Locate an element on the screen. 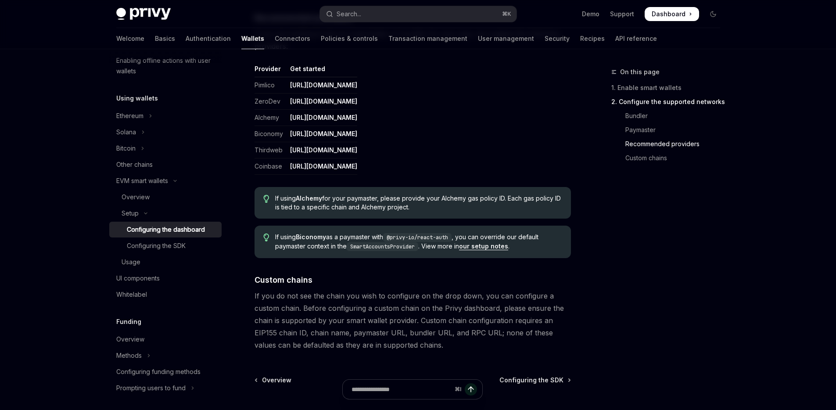 The image size is (836, 410). a: Support is located at coordinates (622, 14).